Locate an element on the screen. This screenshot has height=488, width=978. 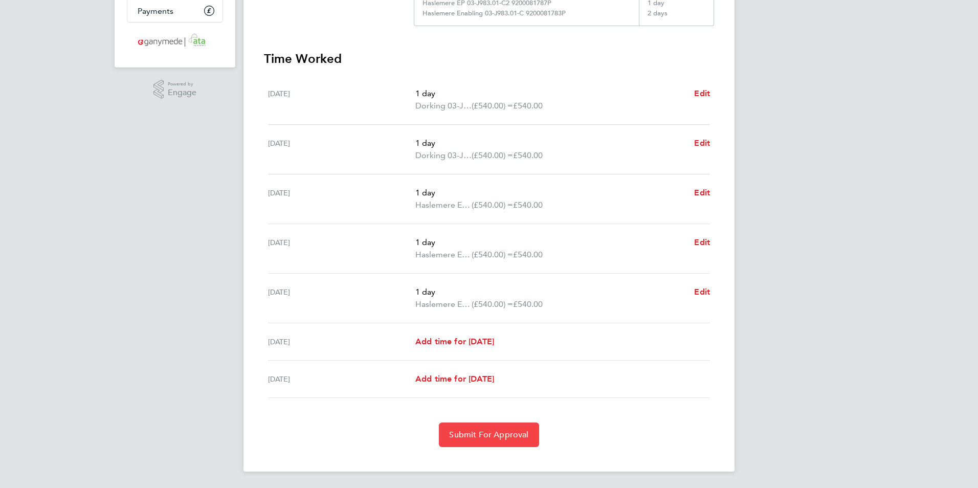
span: Payments is located at coordinates (156, 11).